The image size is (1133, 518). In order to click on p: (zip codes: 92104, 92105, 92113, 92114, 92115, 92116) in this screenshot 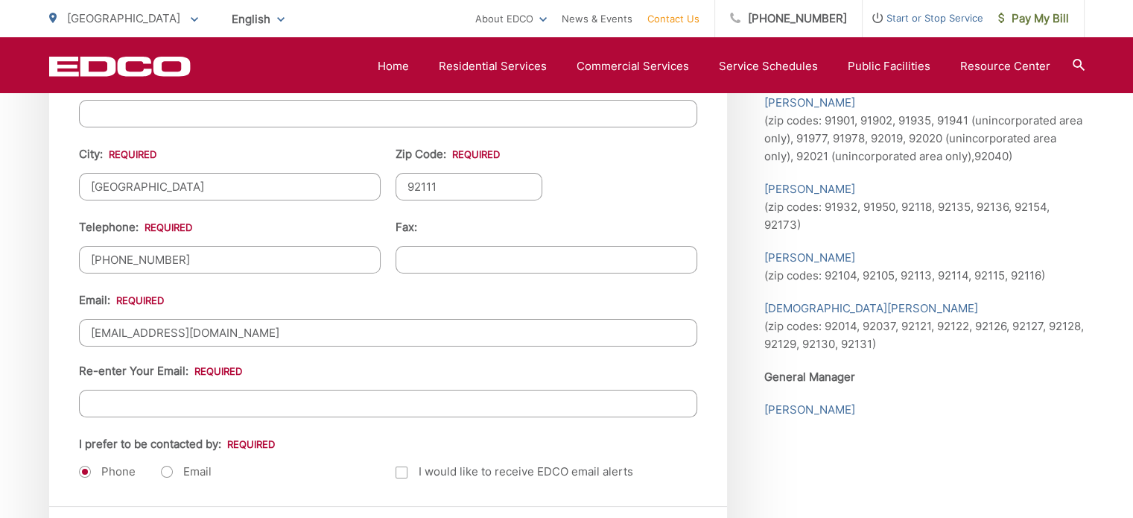, I will do `click(925, 267)`.